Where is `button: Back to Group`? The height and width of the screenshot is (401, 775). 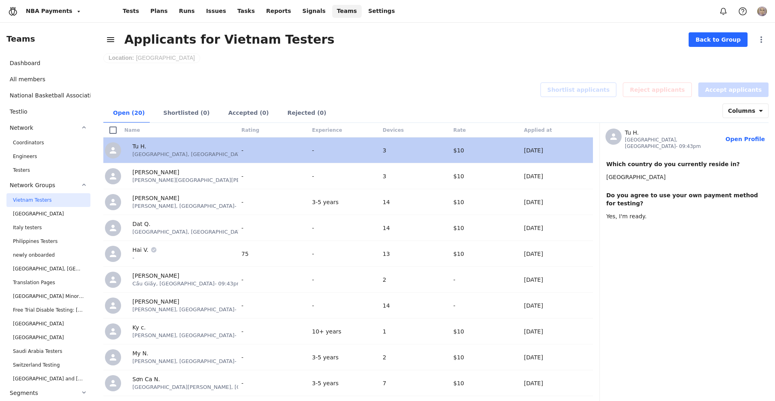
button: Back to Group is located at coordinates (718, 40).